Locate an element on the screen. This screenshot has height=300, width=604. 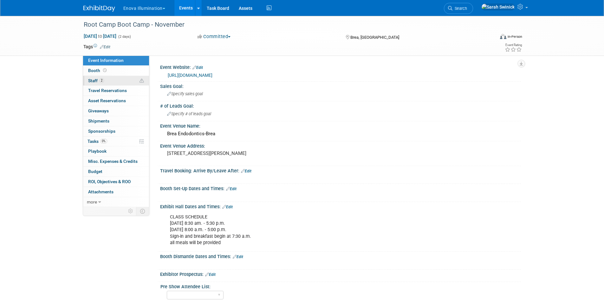
div: Brea Endodontics-Brea is located at coordinates (341, 134).